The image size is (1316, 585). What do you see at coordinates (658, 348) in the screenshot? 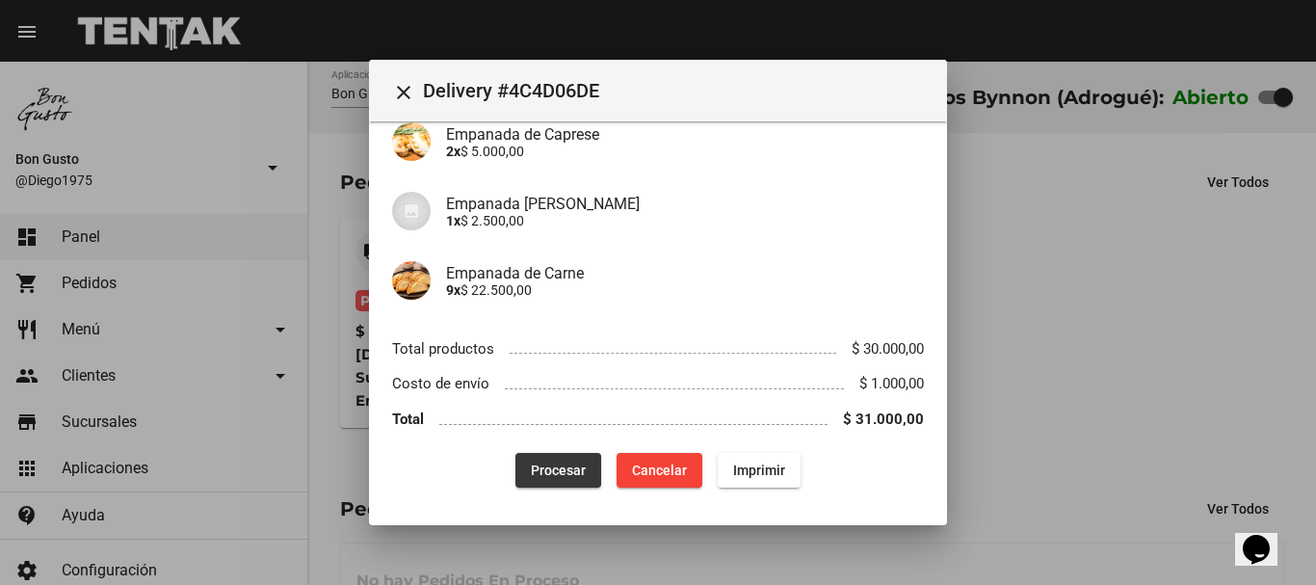
I see `li: Total productos $ 30.000,00` at bounding box center [658, 348].